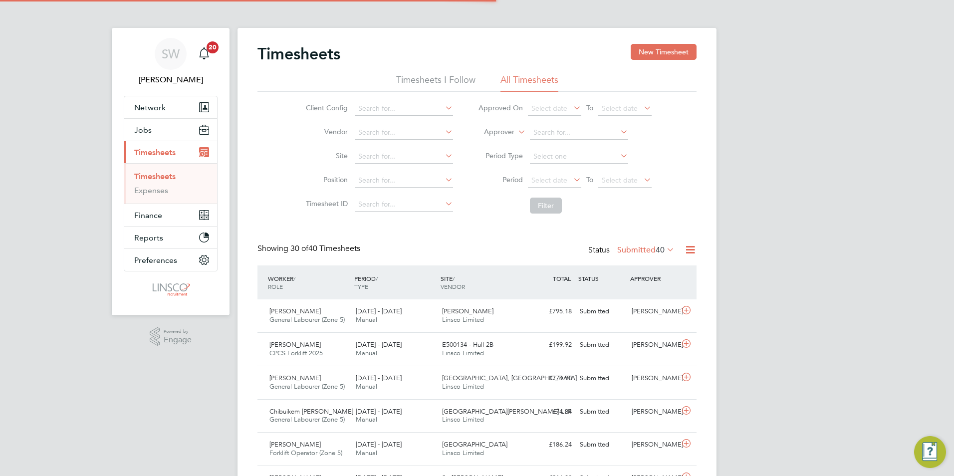 This screenshot has width=954, height=476. I want to click on span: Preferences, so click(156, 260).